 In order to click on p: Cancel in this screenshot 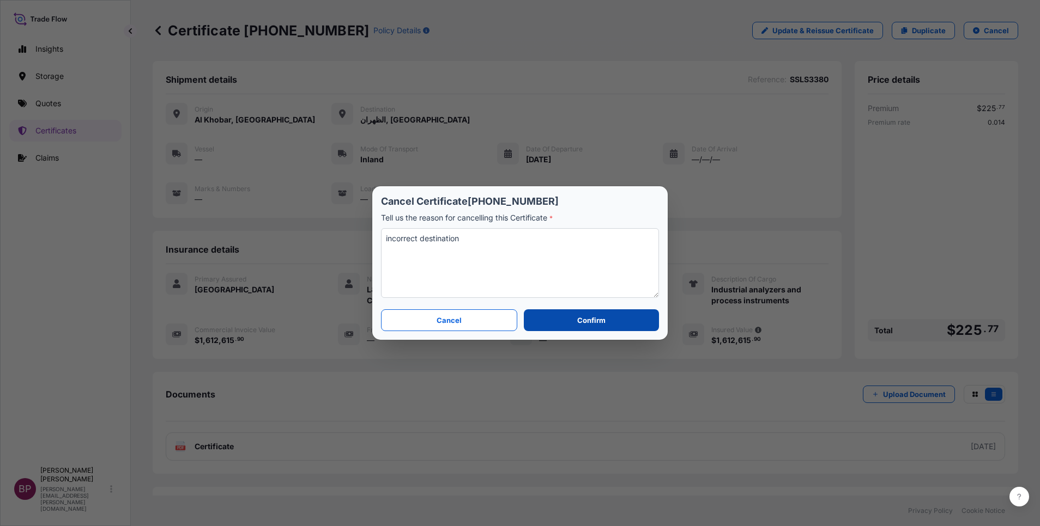, I will do `click(449, 320)`.